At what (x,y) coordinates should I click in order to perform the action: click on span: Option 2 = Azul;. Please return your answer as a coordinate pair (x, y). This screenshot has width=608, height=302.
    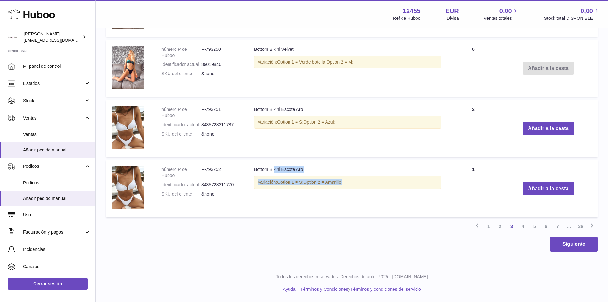
    Looking at the image, I should click on (319, 122).